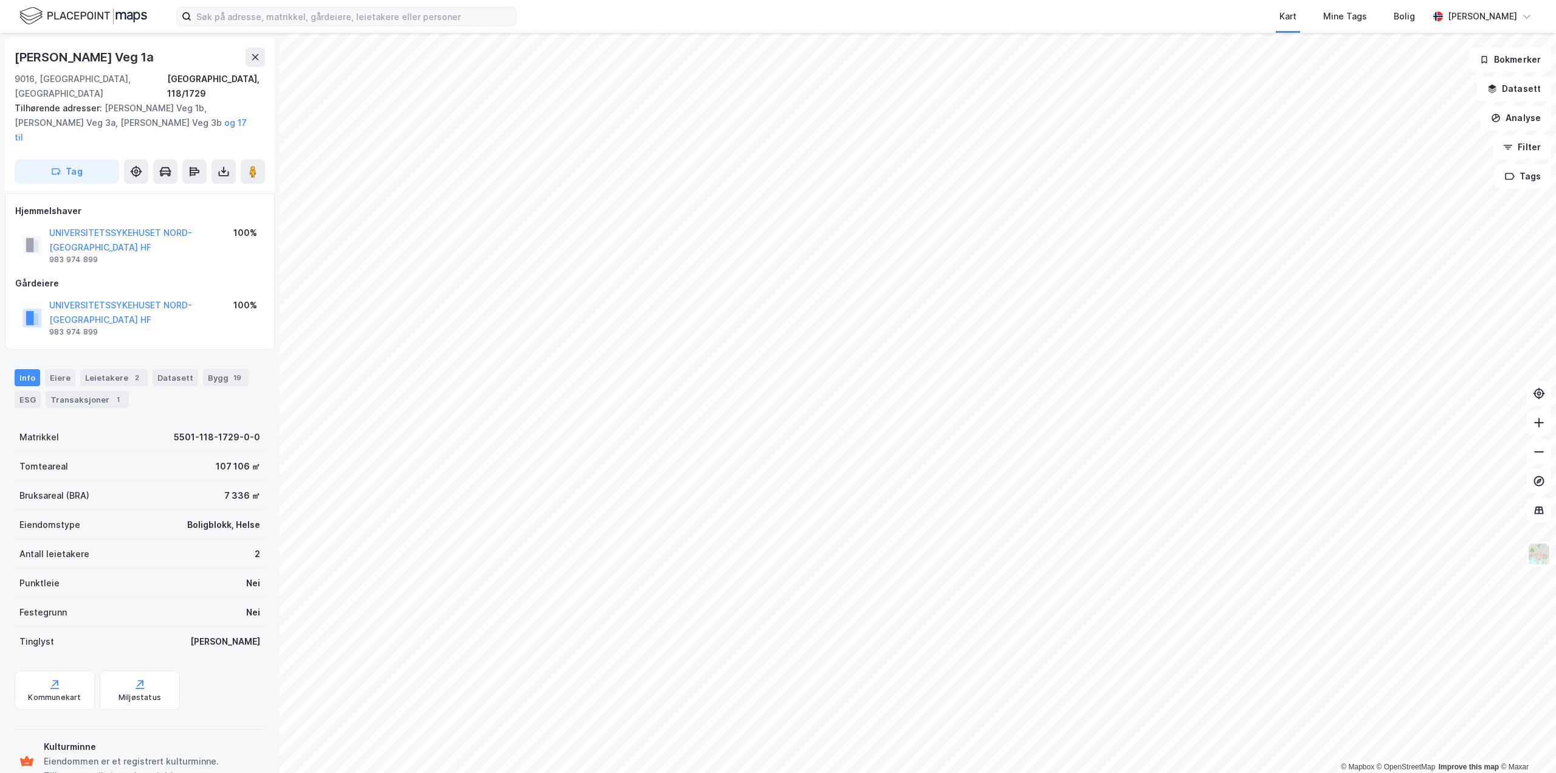 This screenshot has width=1556, height=773. Describe the element at coordinates (1523, 176) in the screenshot. I see `button: Tags` at that location.